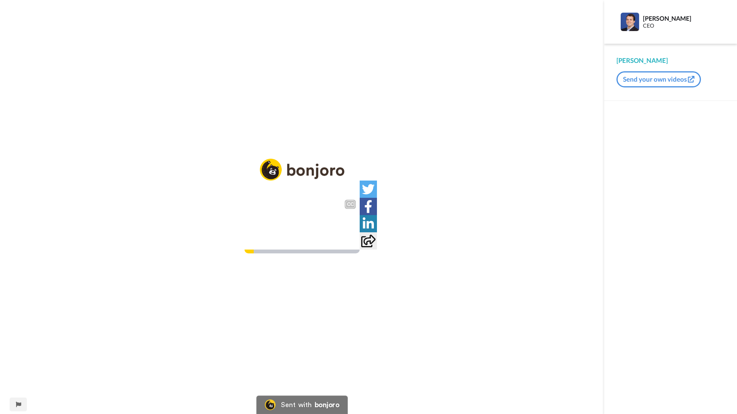  Describe the element at coordinates (302, 170) in the screenshot. I see `img: logo_full.png` at that location.